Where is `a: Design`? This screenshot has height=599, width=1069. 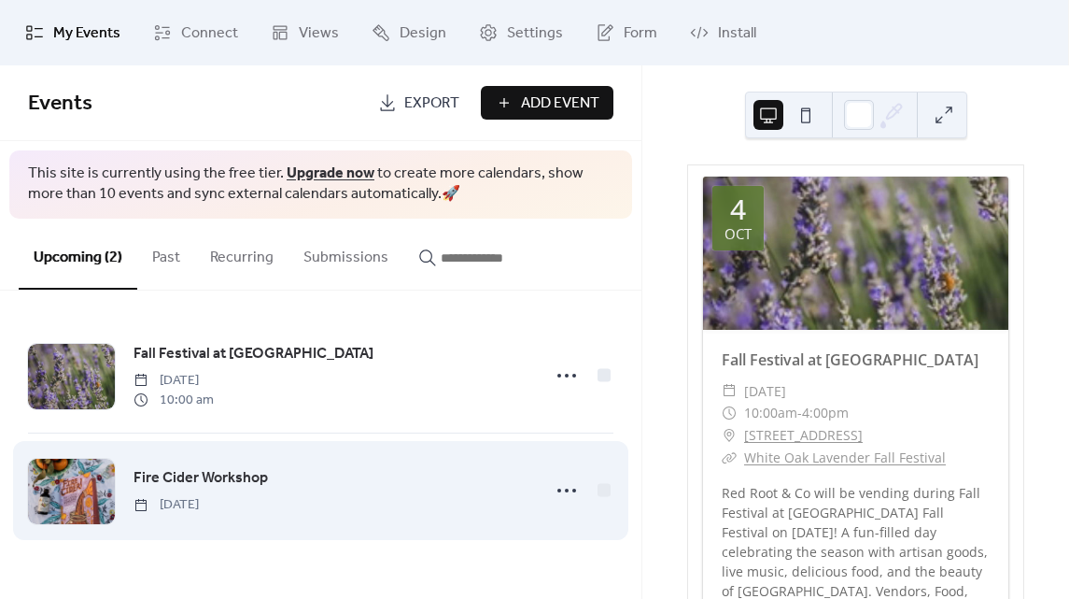 a: Design is located at coordinates (409, 33).